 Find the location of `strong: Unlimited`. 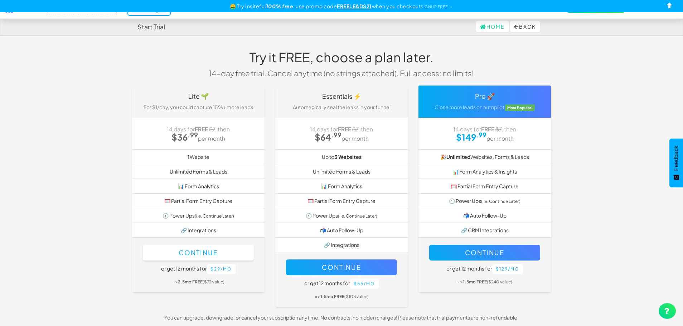

strong: Unlimited is located at coordinates (459, 157).